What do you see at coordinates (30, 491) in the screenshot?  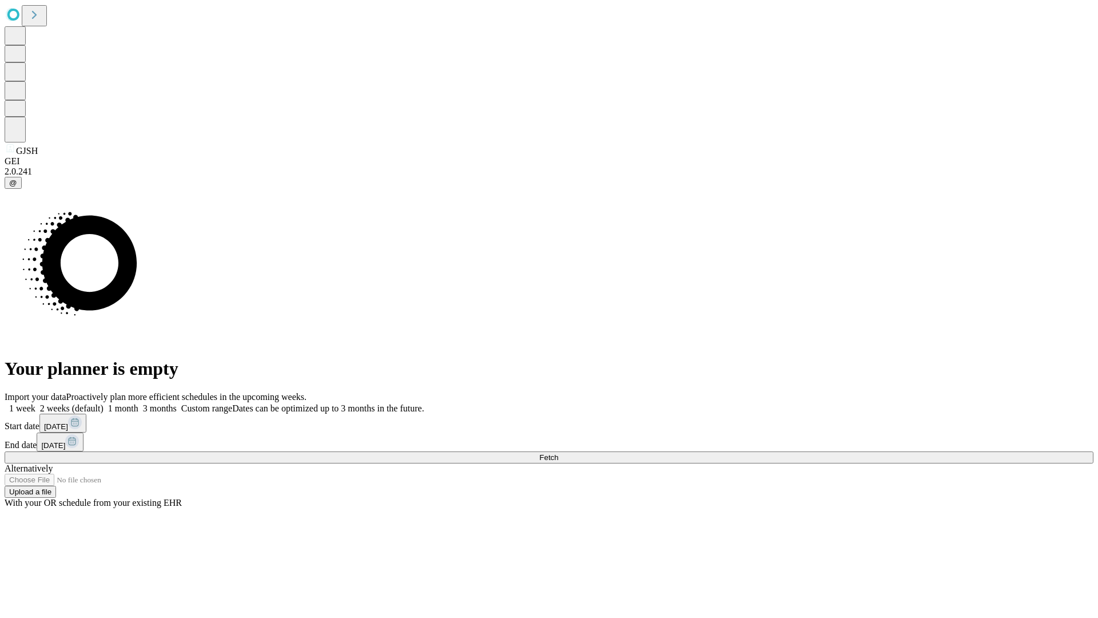 I see `button: Upload a file` at bounding box center [30, 491].